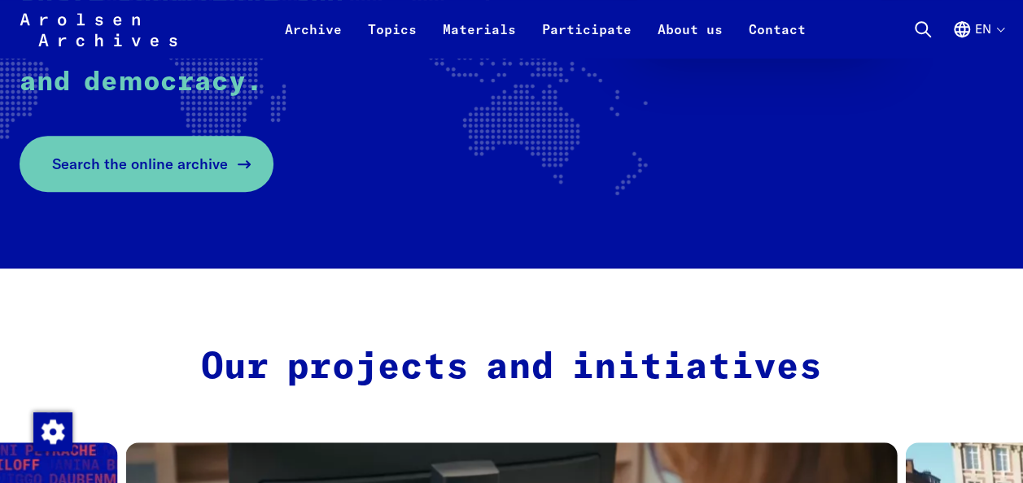 The height and width of the screenshot is (483, 1023). Describe the element at coordinates (545, 29) in the screenshot. I see `nav: Primary` at that location.